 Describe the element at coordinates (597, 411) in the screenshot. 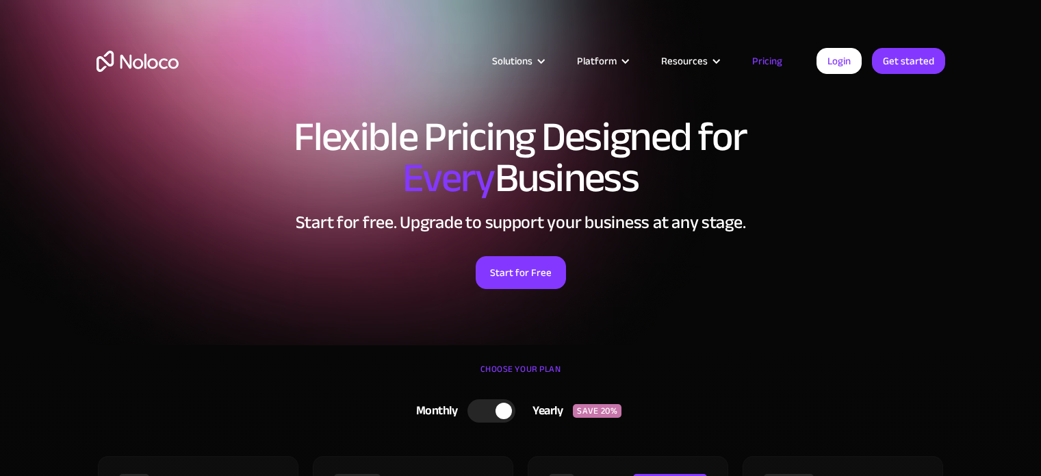

I see `div: SAVE 20%` at that location.